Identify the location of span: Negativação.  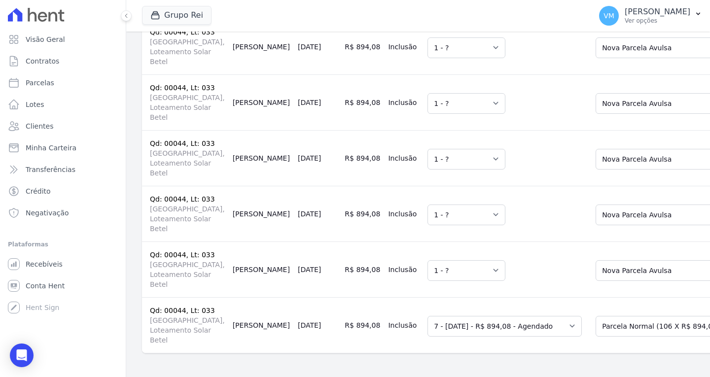
(47, 213).